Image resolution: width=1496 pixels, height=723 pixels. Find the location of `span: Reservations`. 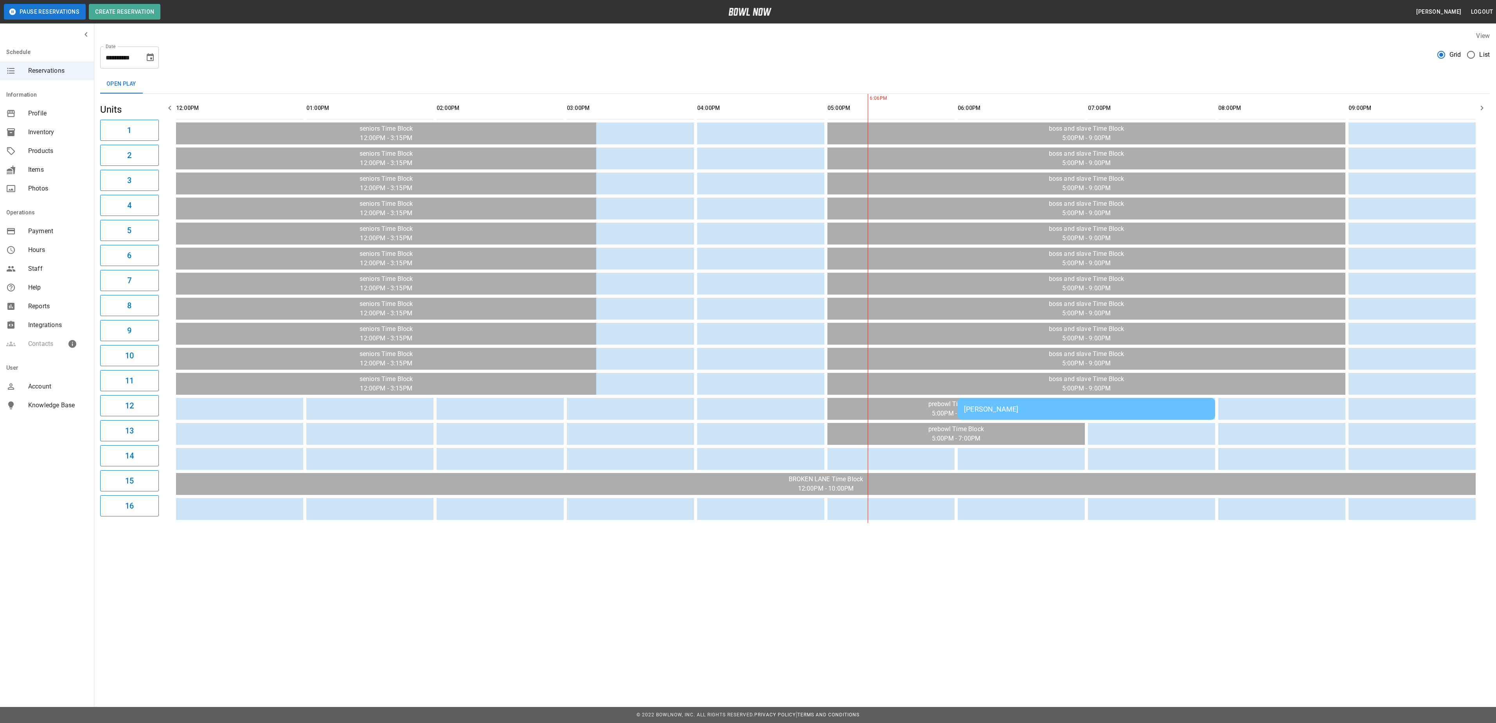

span: Reservations is located at coordinates (58, 71).